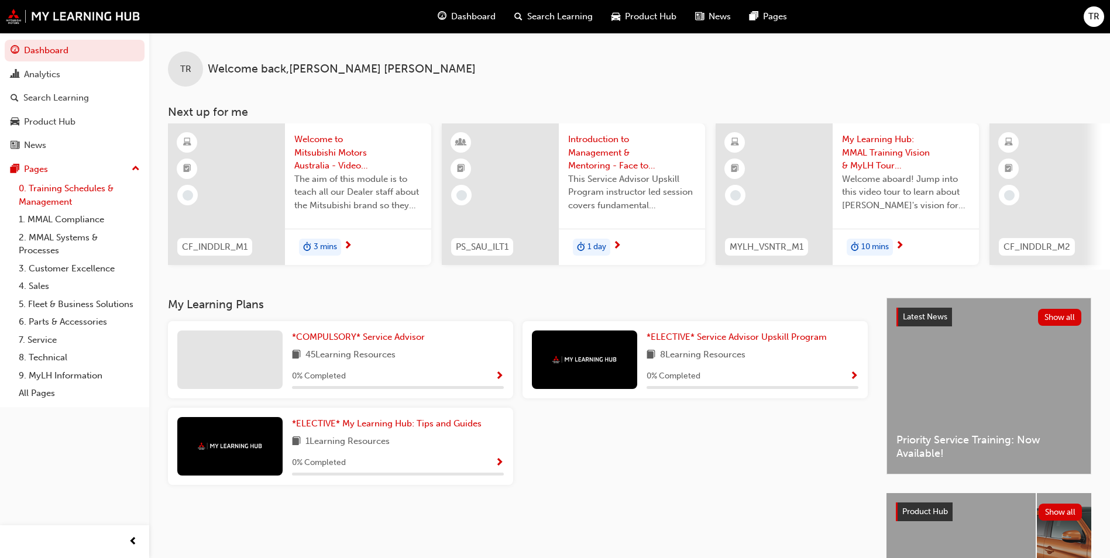  I want to click on a: *ELECTIVE* Service Advisor Upskill Program, so click(739, 337).